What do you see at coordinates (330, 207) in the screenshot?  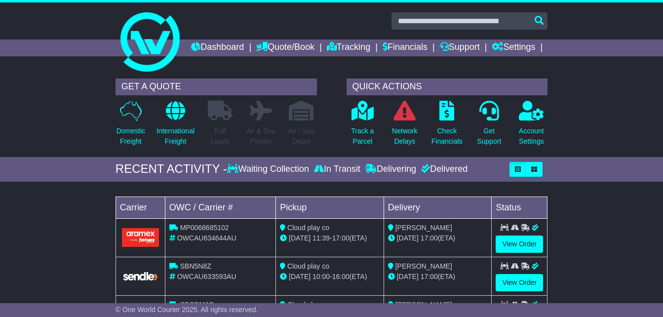 I see `td: Pickup` at bounding box center [330, 207].